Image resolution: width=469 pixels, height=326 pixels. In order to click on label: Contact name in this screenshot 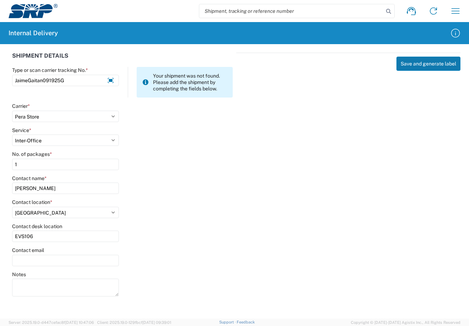, I will do `click(29, 178)`.